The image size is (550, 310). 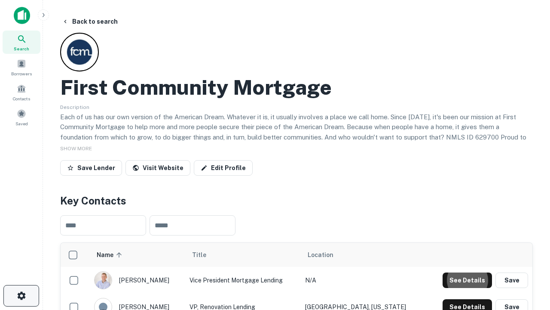 What do you see at coordinates (529, 261) in the screenshot?
I see `div: Chat Widget` at bounding box center [529, 261].